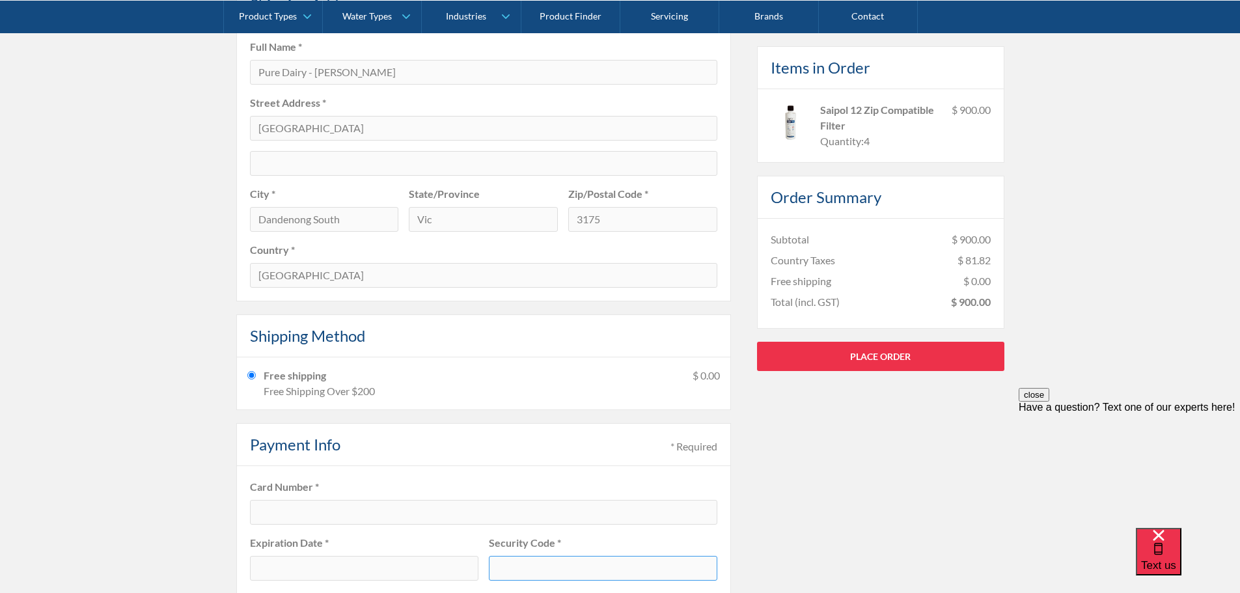 The image size is (1240, 593). What do you see at coordinates (474, 391) in the screenshot?
I see `div: Free Shipping Over $200` at bounding box center [474, 391].